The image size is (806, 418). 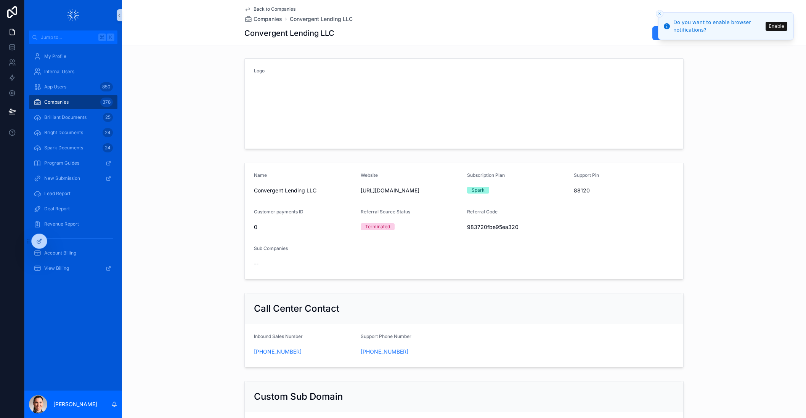 What do you see at coordinates (274, 9) in the screenshot?
I see `span: Back to Companies` at bounding box center [274, 9].